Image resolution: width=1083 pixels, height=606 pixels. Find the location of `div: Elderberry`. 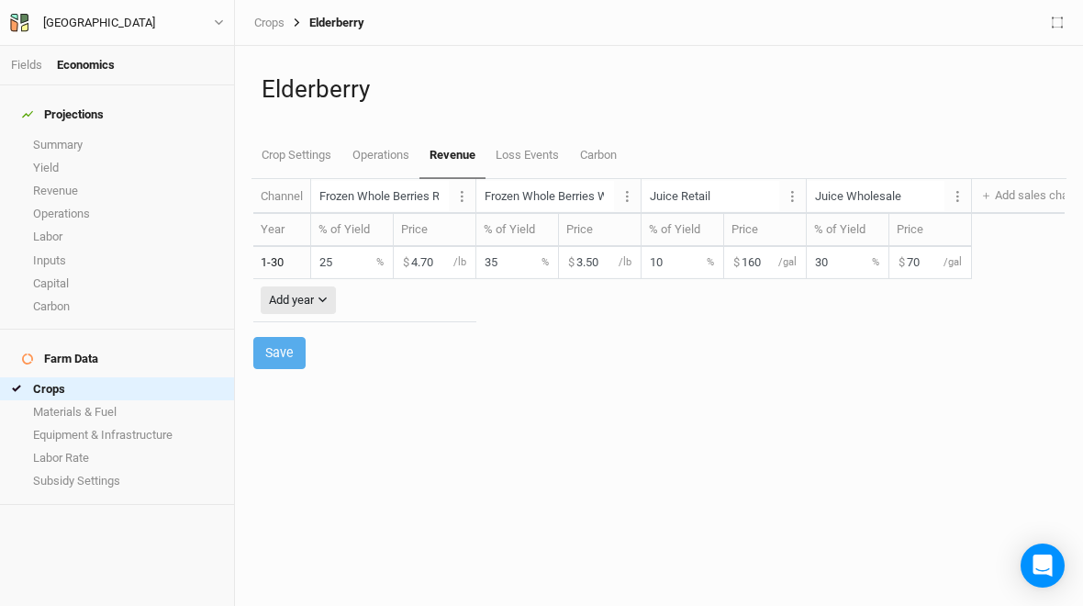

div: Elderberry is located at coordinates (324, 23).